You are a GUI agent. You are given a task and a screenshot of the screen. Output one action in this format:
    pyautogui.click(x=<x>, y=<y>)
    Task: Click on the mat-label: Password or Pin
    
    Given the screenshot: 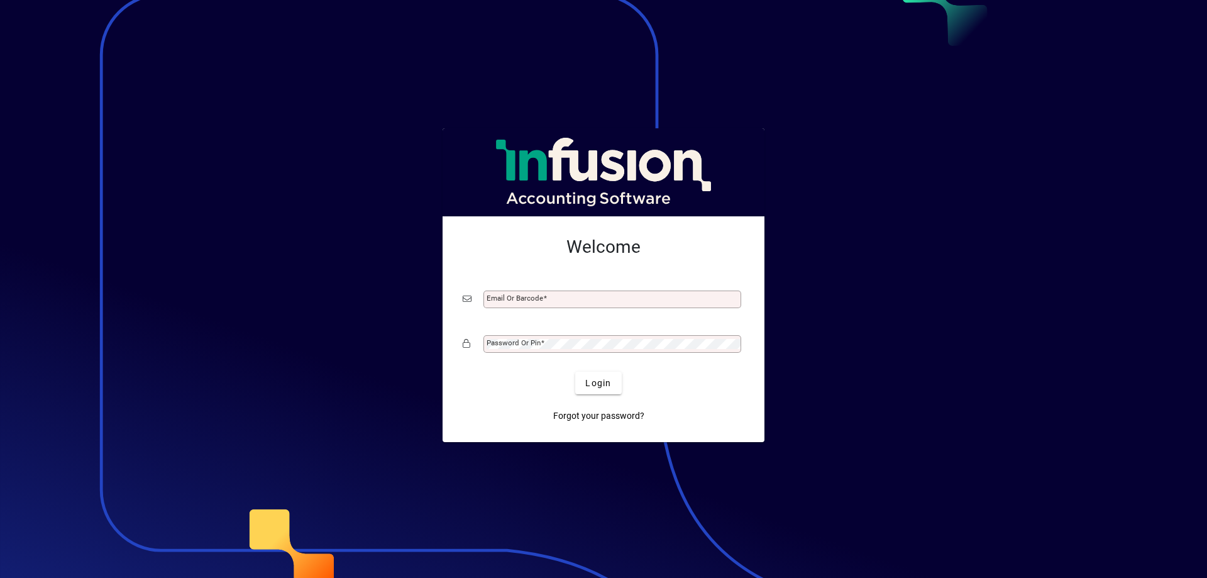 What is the action you would take?
    pyautogui.click(x=514, y=343)
    